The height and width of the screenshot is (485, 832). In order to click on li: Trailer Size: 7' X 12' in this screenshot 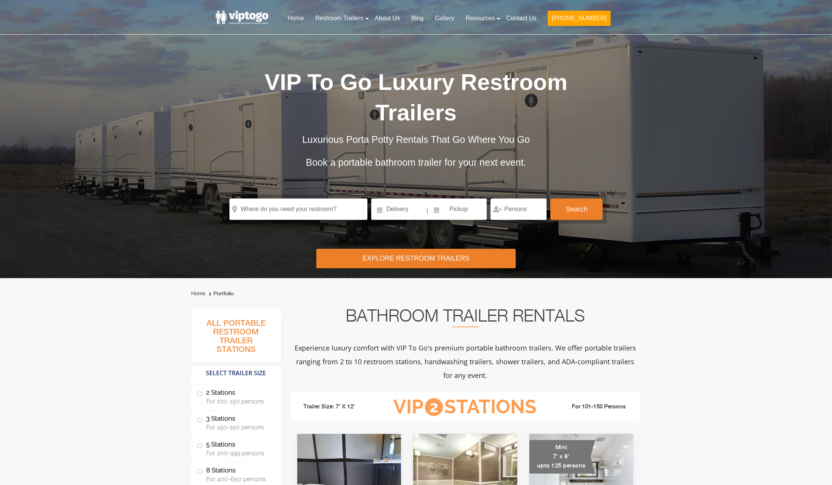, I will do `click(339, 407)`.